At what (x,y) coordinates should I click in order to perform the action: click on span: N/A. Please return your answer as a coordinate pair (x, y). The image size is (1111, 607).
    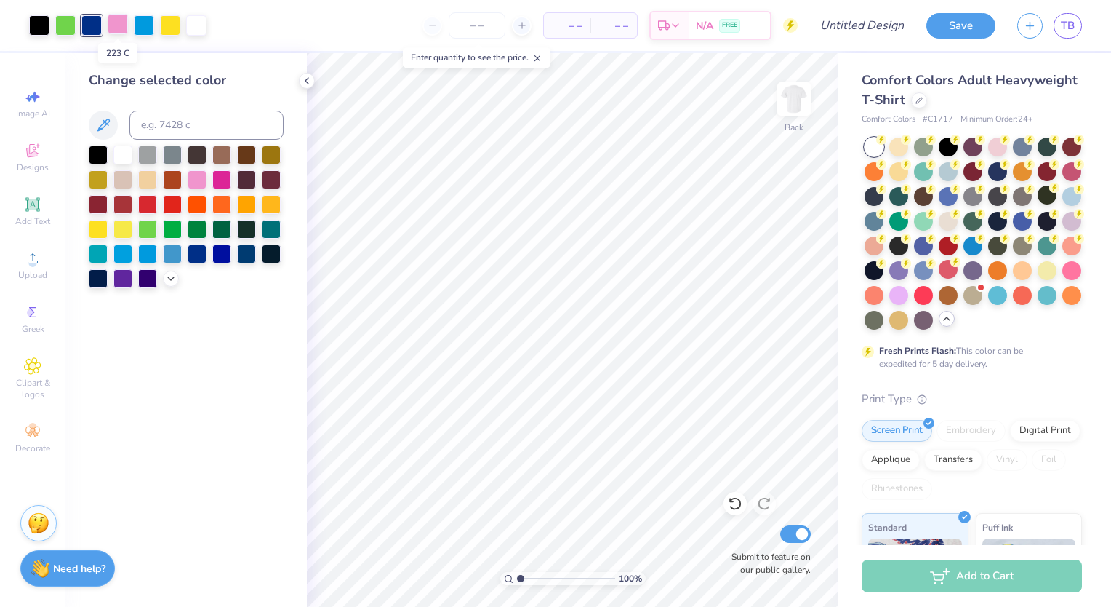
    Looking at the image, I should click on (705, 25).